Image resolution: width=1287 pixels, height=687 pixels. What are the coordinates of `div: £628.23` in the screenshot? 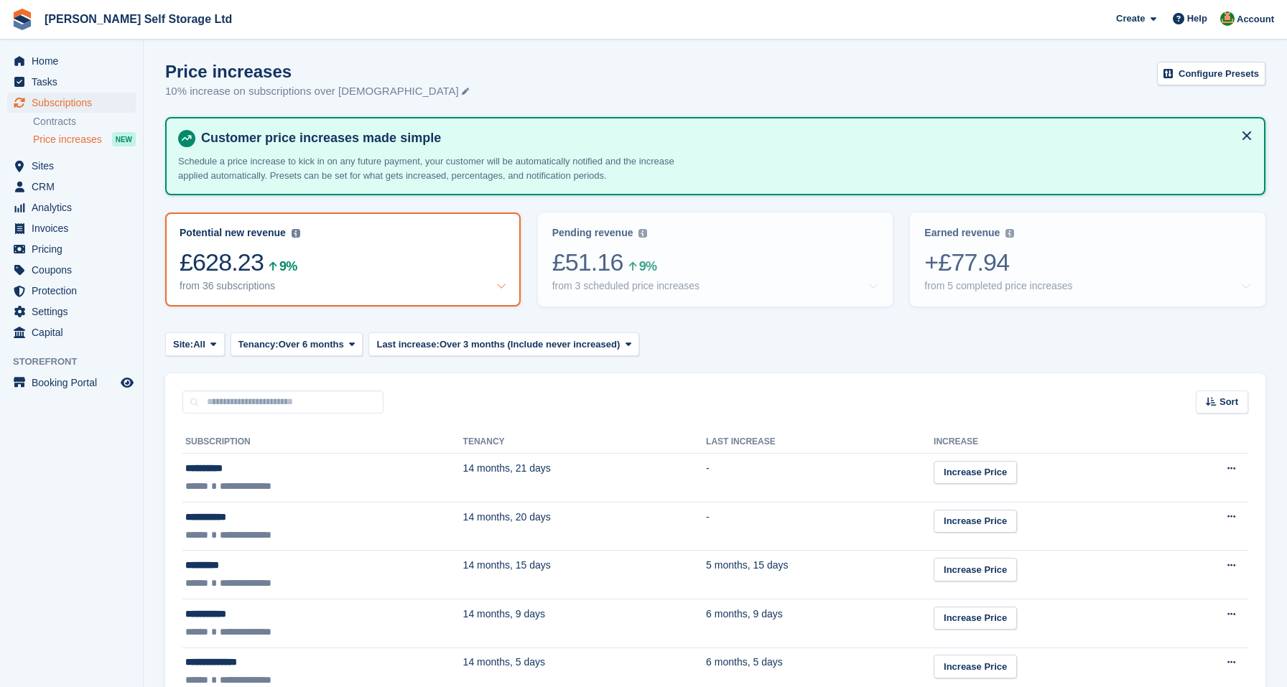 It's located at (343, 262).